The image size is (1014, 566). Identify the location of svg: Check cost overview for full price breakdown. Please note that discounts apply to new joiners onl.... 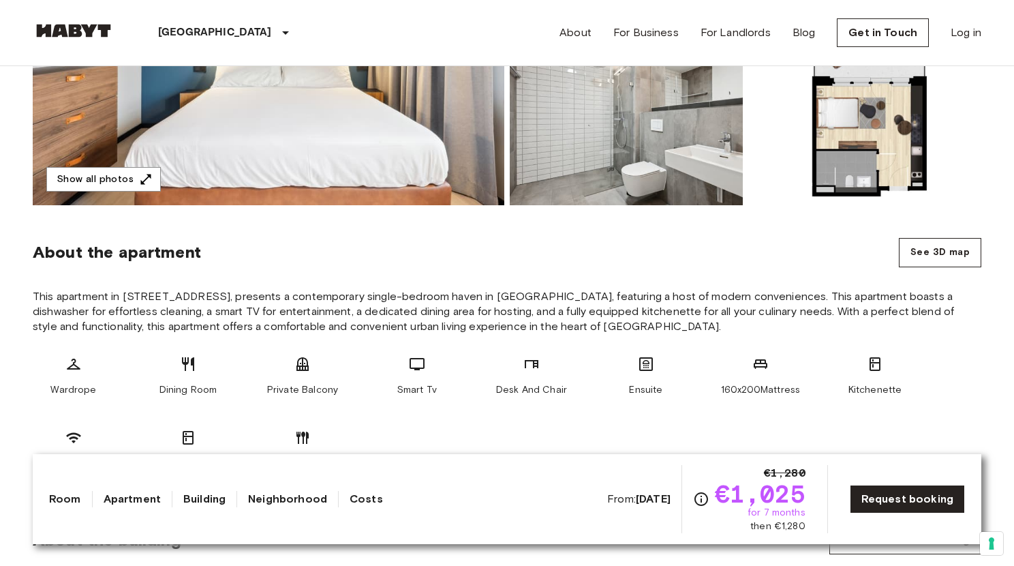
(701, 499).